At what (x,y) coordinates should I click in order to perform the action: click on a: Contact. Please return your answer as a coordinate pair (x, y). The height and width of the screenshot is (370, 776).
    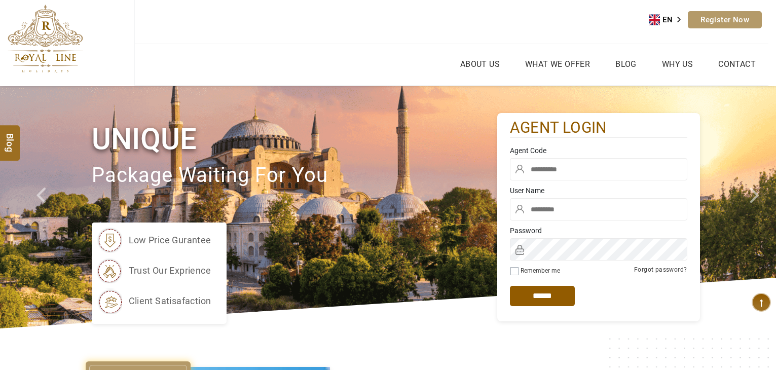
    Looking at the image, I should click on (737, 64).